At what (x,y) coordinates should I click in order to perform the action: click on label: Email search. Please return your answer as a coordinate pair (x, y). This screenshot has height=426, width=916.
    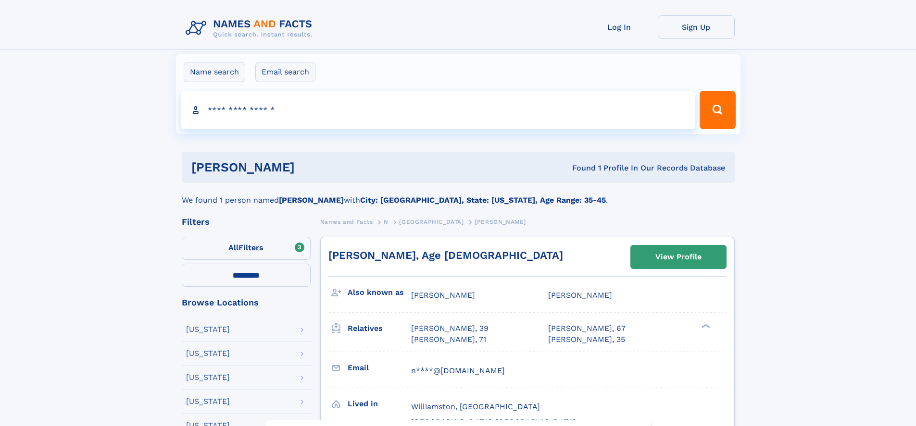
    Looking at the image, I should click on (285, 72).